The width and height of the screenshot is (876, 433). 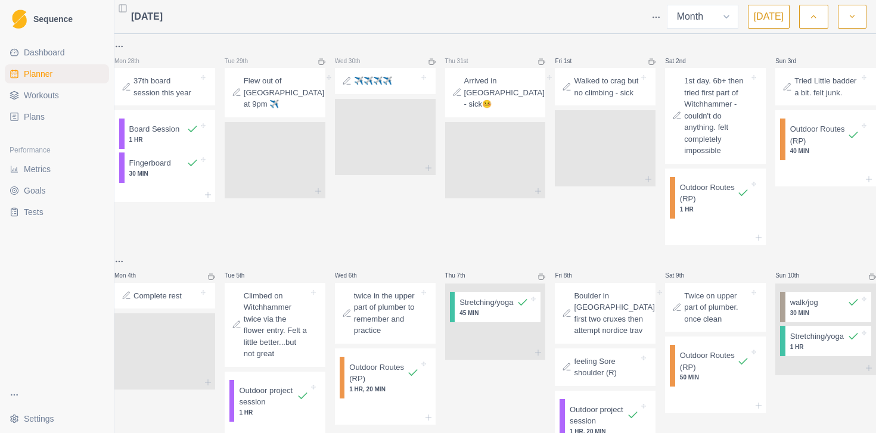 I want to click on p: Complete rest, so click(x=157, y=296).